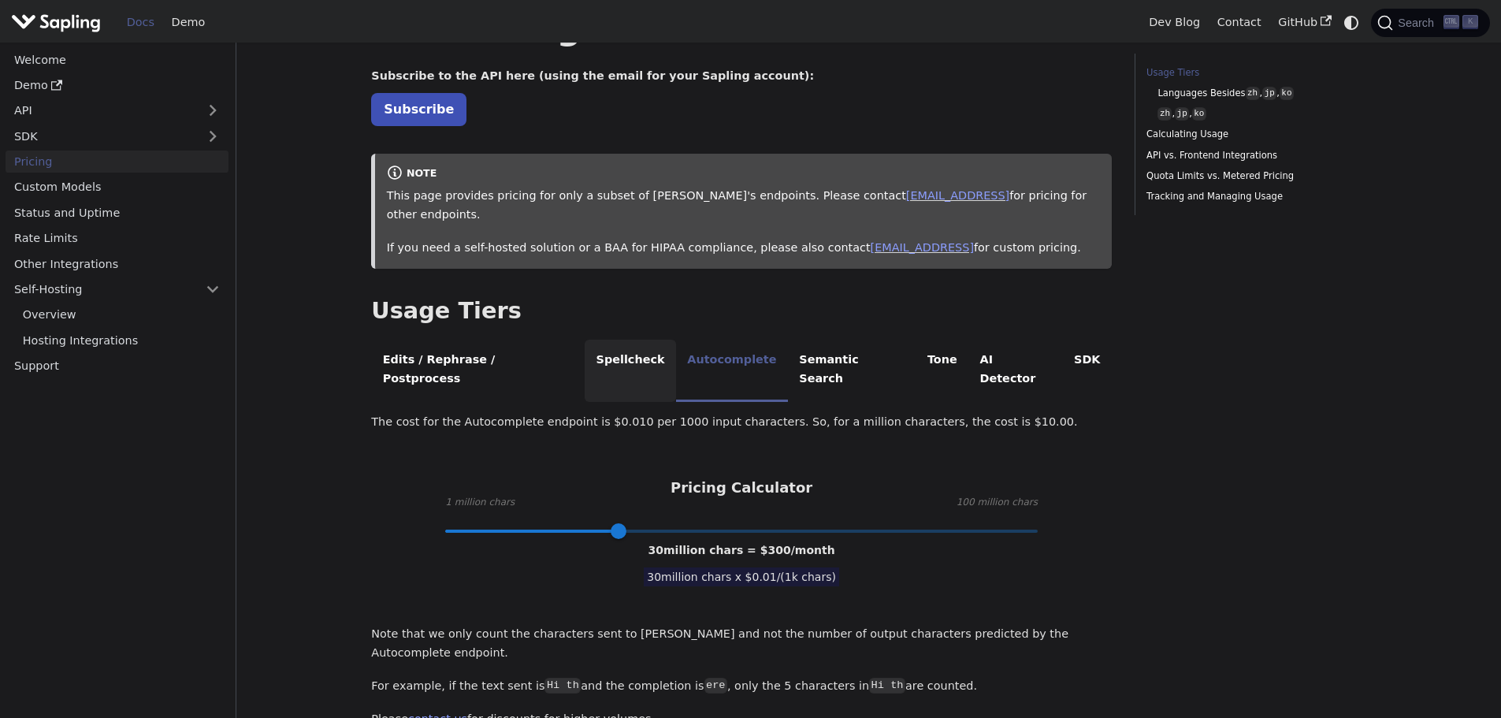 The image size is (1501, 718). Describe the element at coordinates (58, 22) in the screenshot. I see `a: Sapling.ai` at that location.